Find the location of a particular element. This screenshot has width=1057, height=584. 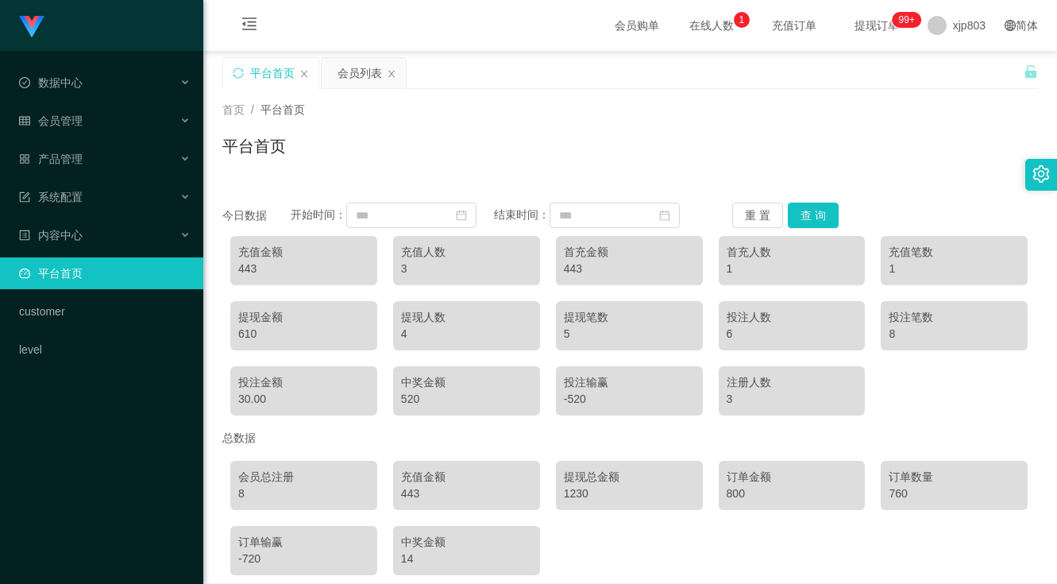

i: 图标: profile is located at coordinates (25, 235).